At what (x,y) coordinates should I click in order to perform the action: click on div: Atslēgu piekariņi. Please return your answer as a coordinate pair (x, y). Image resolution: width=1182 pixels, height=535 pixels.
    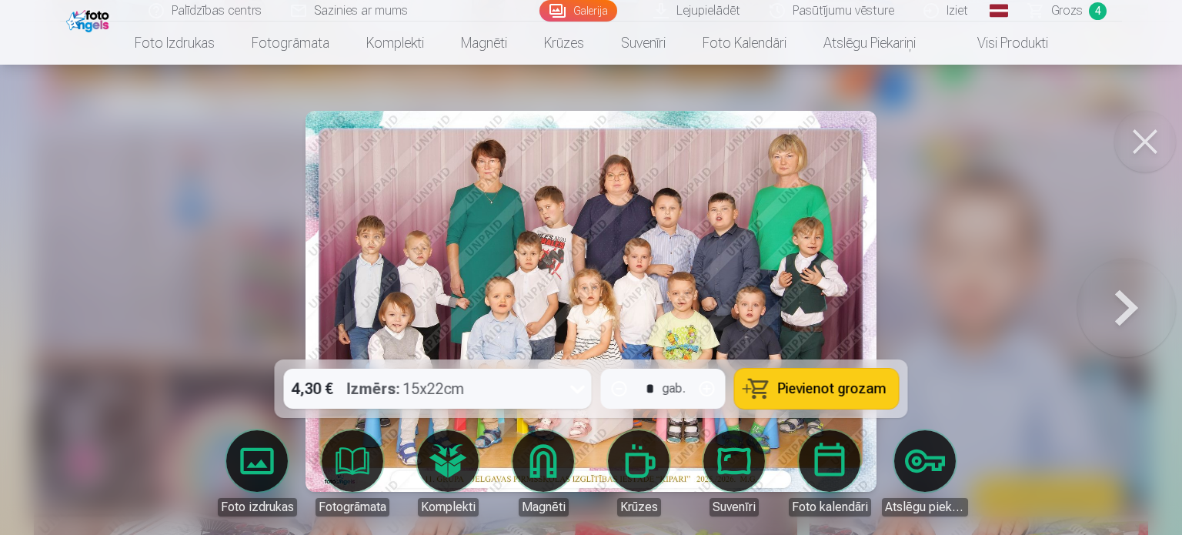
    Looking at the image, I should click on (925, 507).